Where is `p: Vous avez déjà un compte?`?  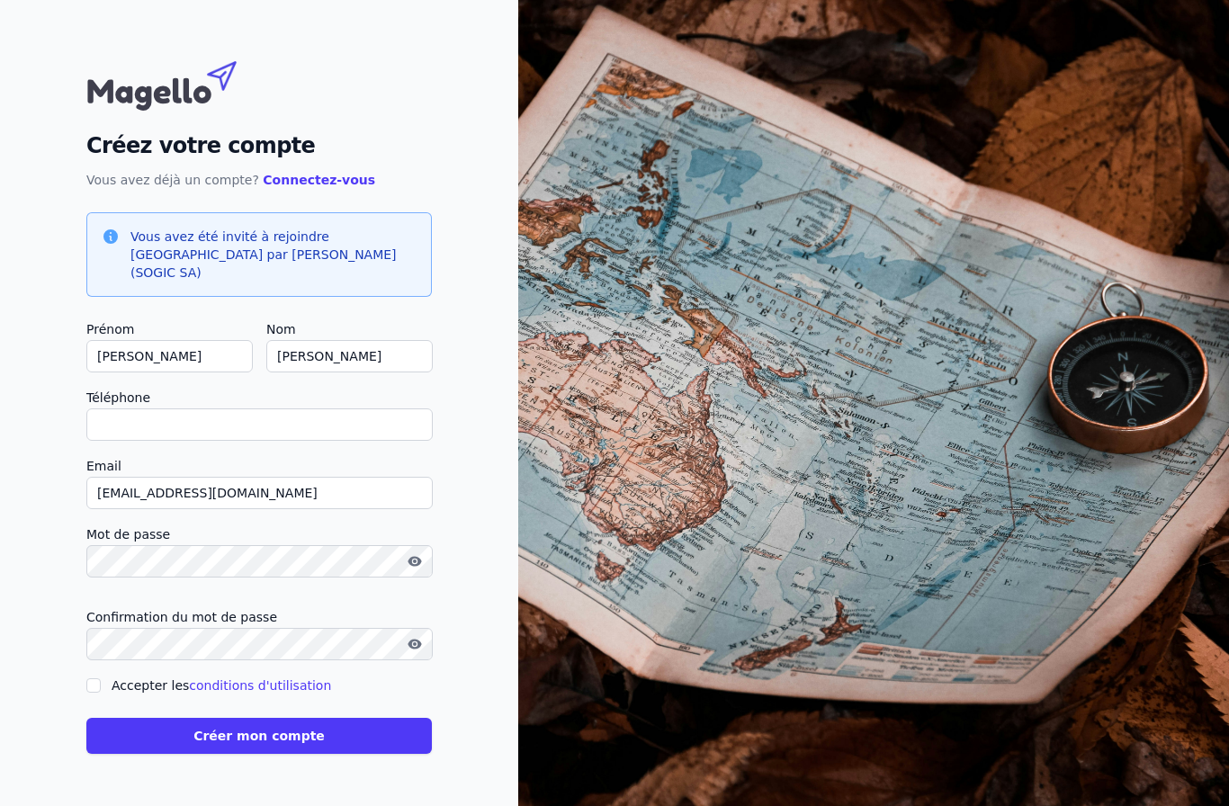
p: Vous avez déjà un compte? is located at coordinates (259, 180).